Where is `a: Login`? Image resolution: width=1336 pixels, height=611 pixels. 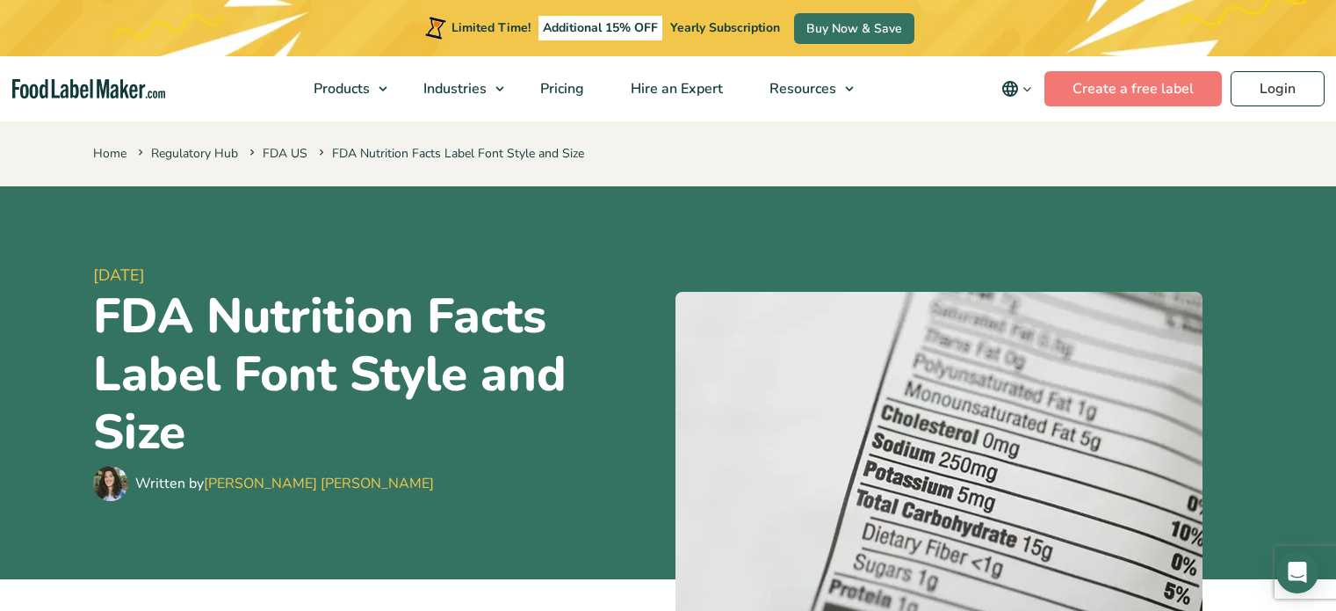 a: Login is located at coordinates (1277, 89).